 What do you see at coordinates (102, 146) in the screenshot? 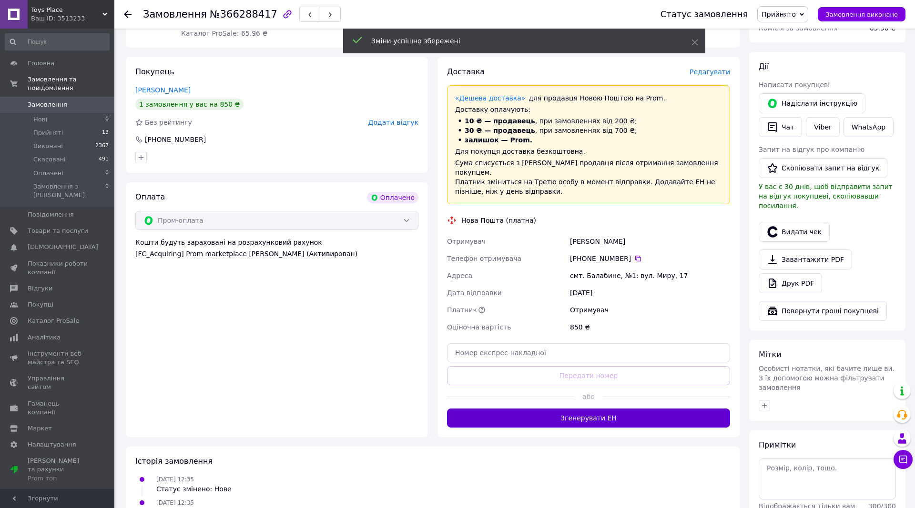
I see `span: 2367` at bounding box center [102, 146].